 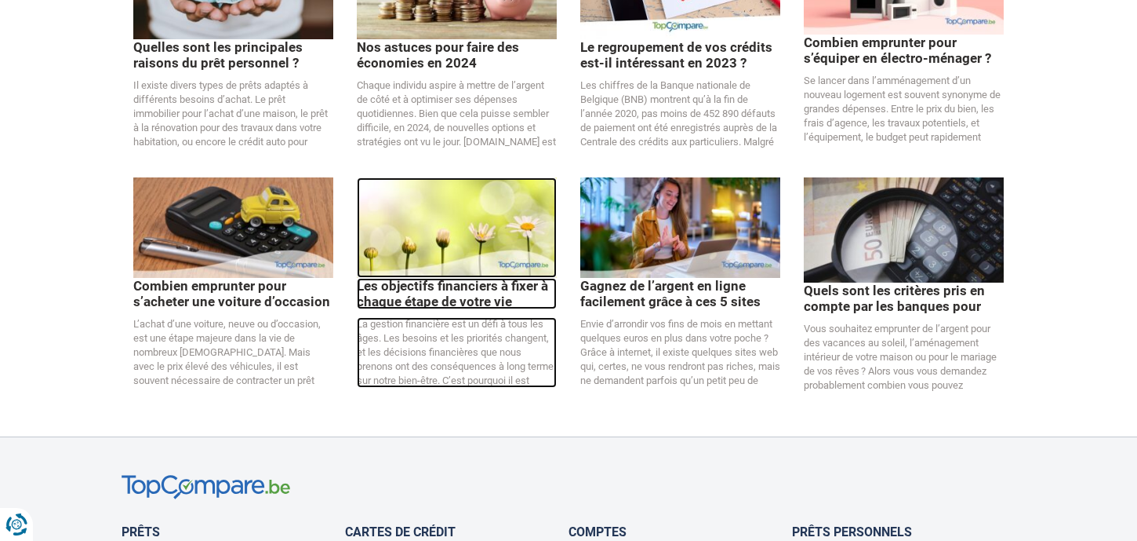 What do you see at coordinates (852, 531) in the screenshot?
I see `a: Prêts personnels` at bounding box center [852, 531].